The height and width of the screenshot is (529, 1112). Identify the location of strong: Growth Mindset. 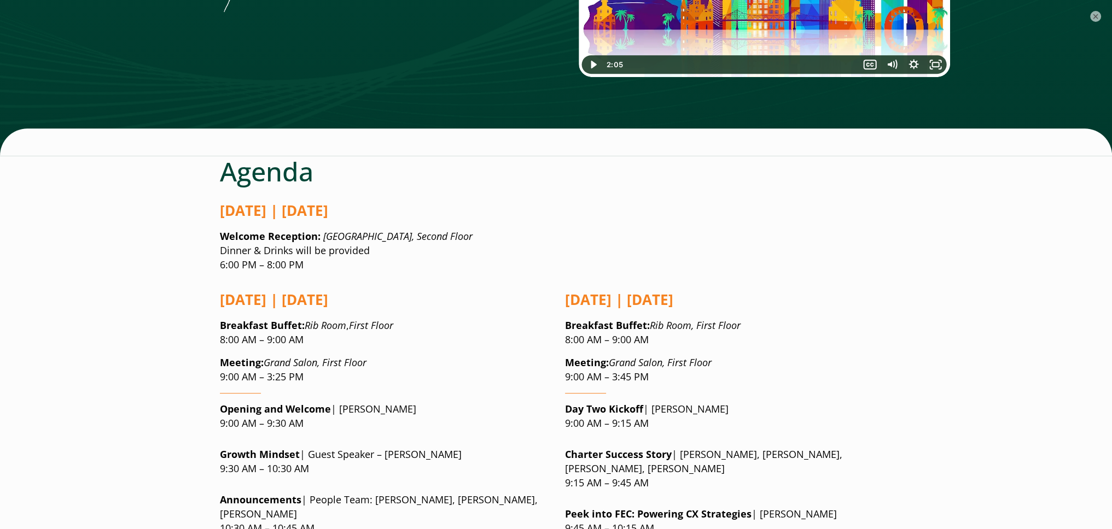
(260, 454).